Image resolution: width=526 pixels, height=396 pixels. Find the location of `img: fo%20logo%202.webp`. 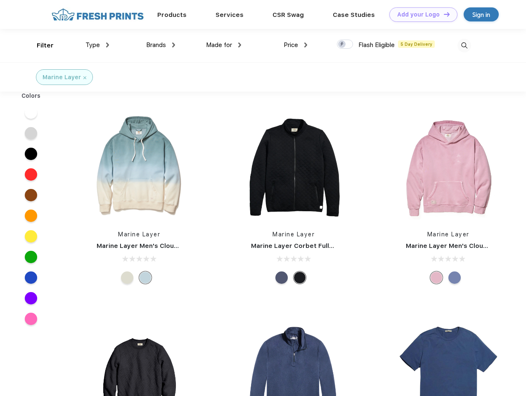

img: fo%20logo%202.webp is located at coordinates (97, 14).